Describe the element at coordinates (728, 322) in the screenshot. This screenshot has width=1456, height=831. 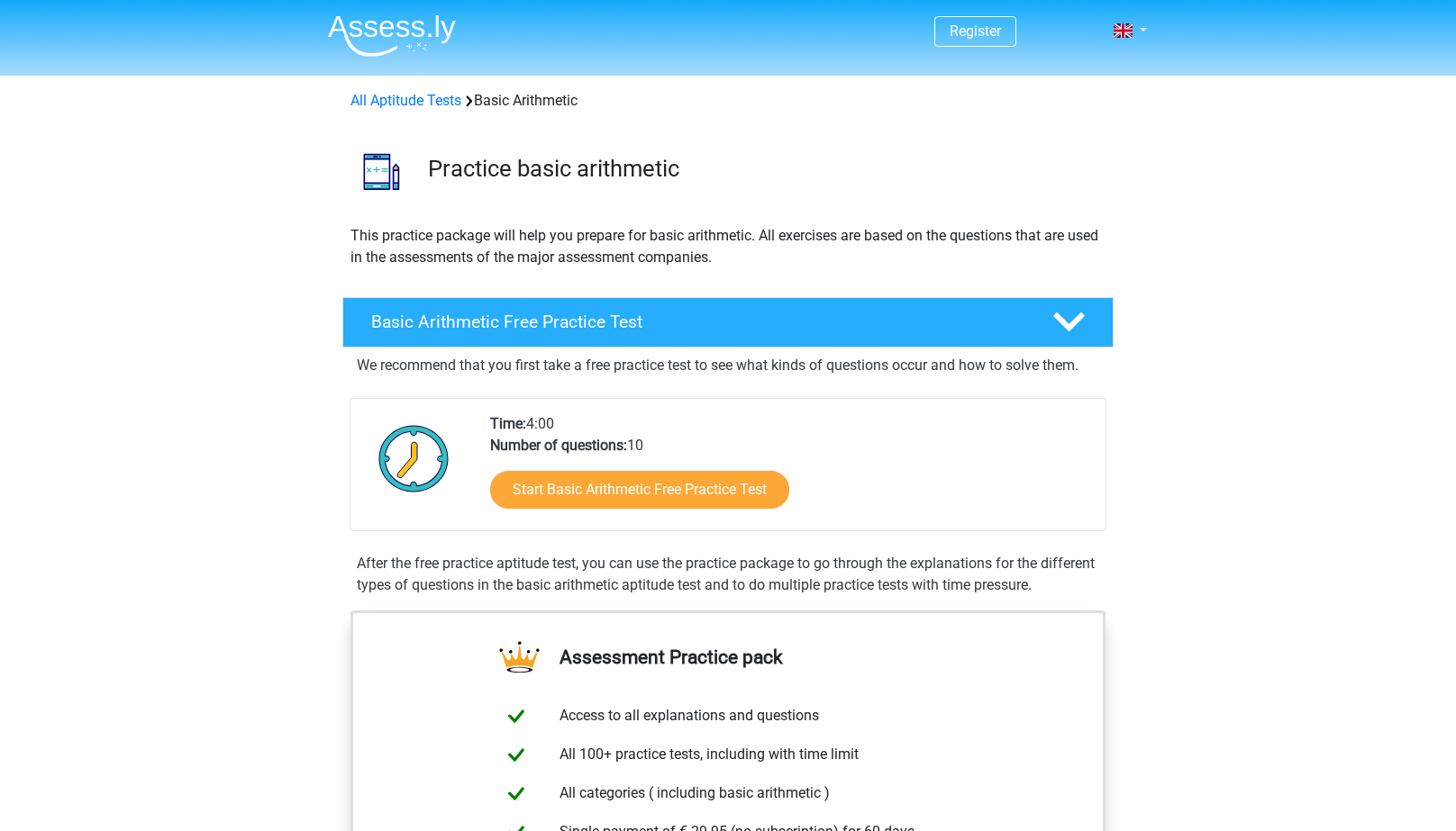
I see `a: Basic Arithmetic Free Practice Test` at that location.